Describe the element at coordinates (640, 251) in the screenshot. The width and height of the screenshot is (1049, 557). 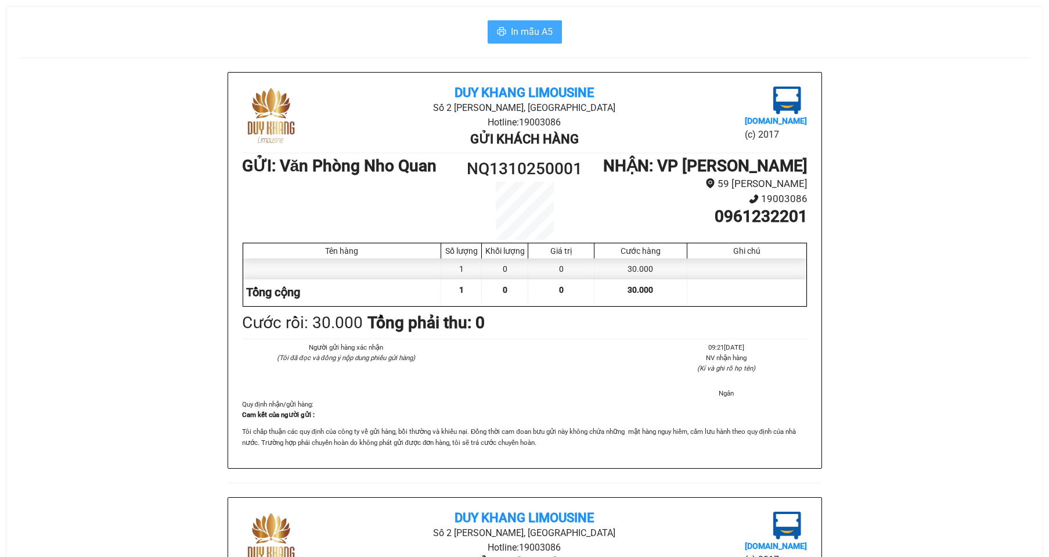
I see `div: Cước hàng` at that location.